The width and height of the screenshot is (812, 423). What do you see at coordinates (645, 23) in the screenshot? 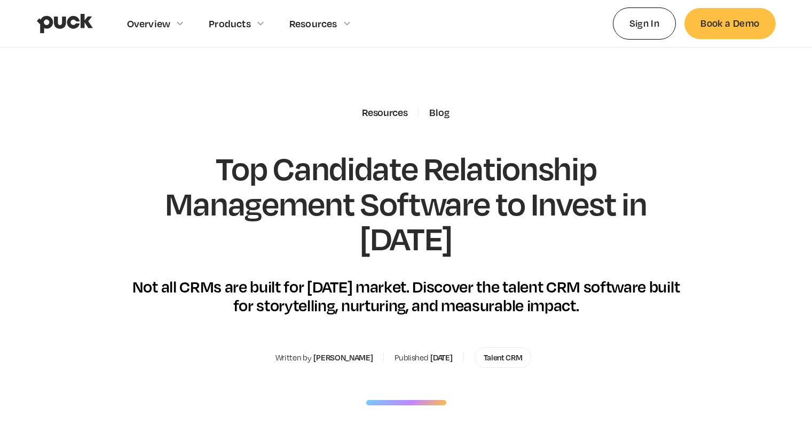
I see `a: Sign In` at bounding box center [645, 23].